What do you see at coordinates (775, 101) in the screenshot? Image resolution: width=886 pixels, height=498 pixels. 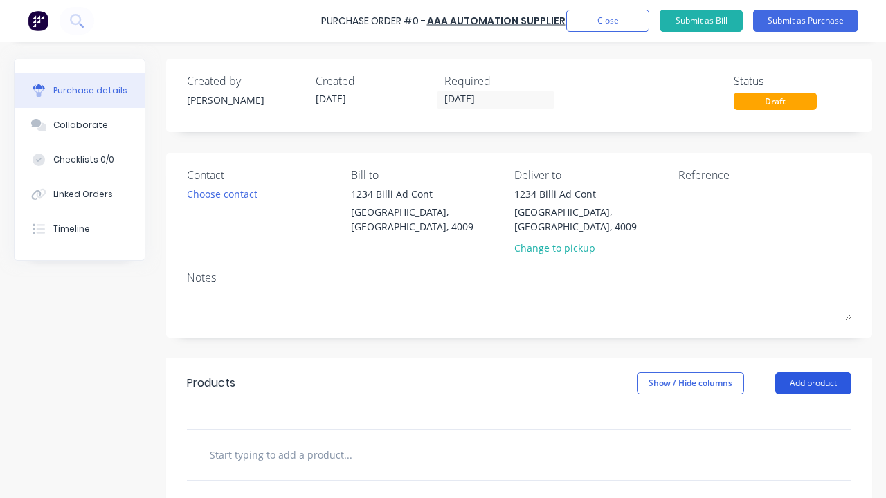 I see `div: Draft` at bounding box center [775, 101].